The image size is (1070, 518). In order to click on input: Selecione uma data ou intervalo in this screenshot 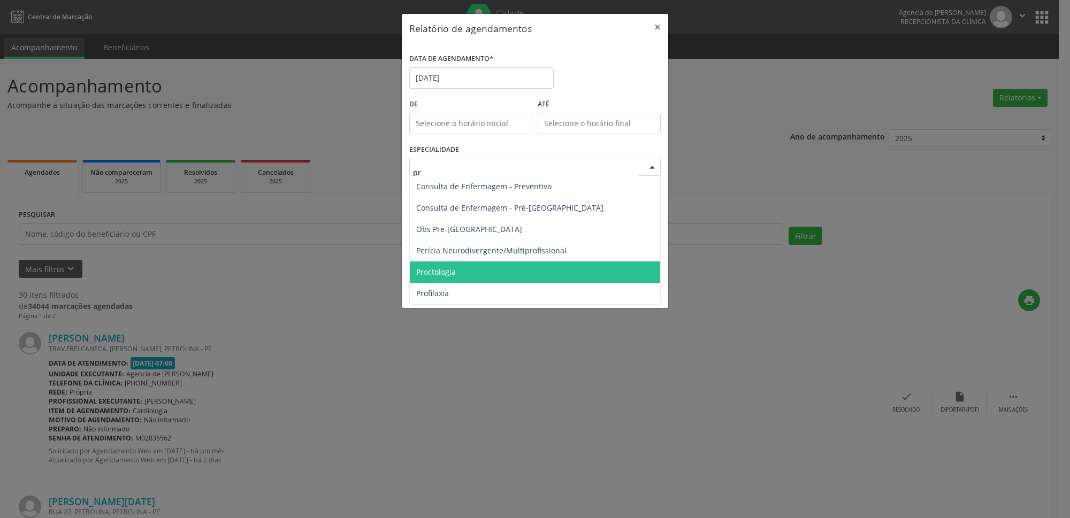, I will do `click(482, 78)`.